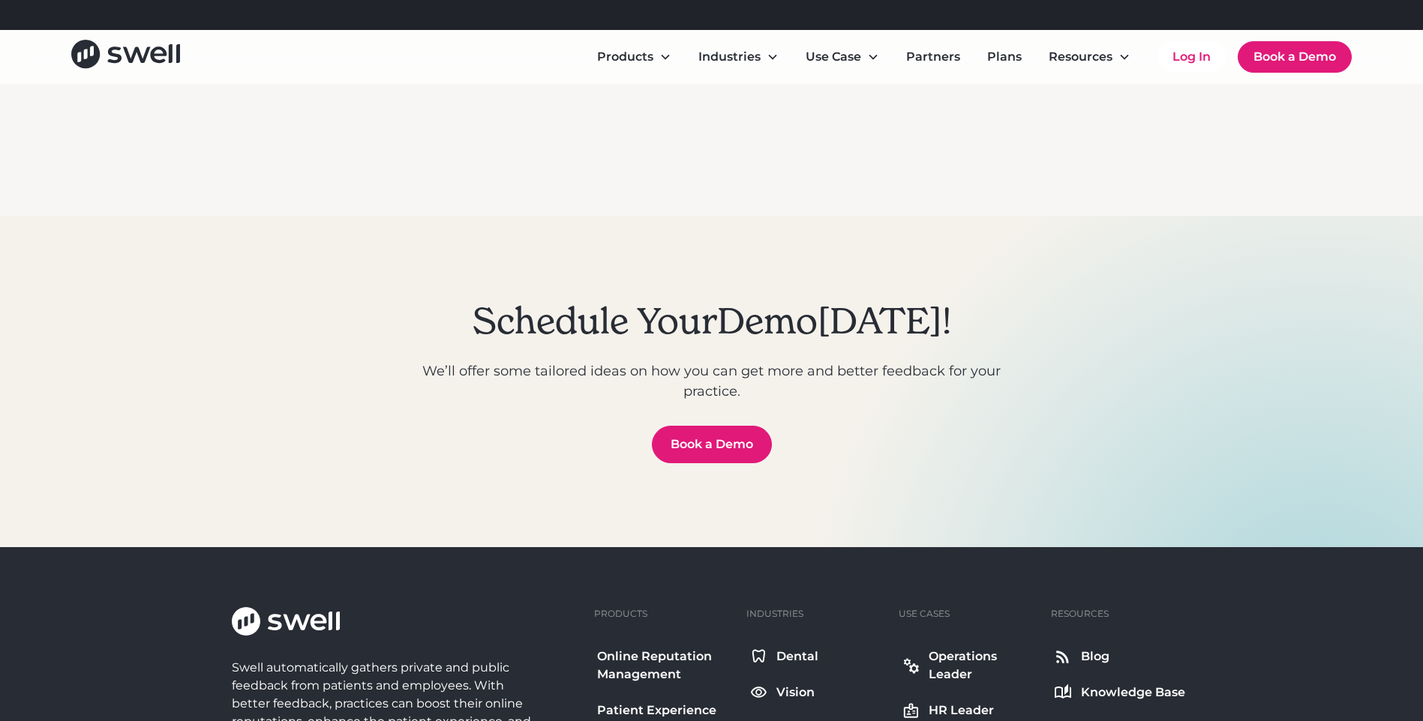 Image resolution: width=1423 pixels, height=721 pixels. What do you see at coordinates (968, 666) in the screenshot?
I see `a: Operations Leader` at bounding box center [968, 666].